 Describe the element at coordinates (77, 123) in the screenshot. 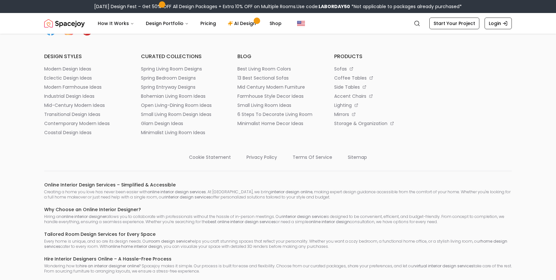

I see `p: contemporary modern ideas` at that location.